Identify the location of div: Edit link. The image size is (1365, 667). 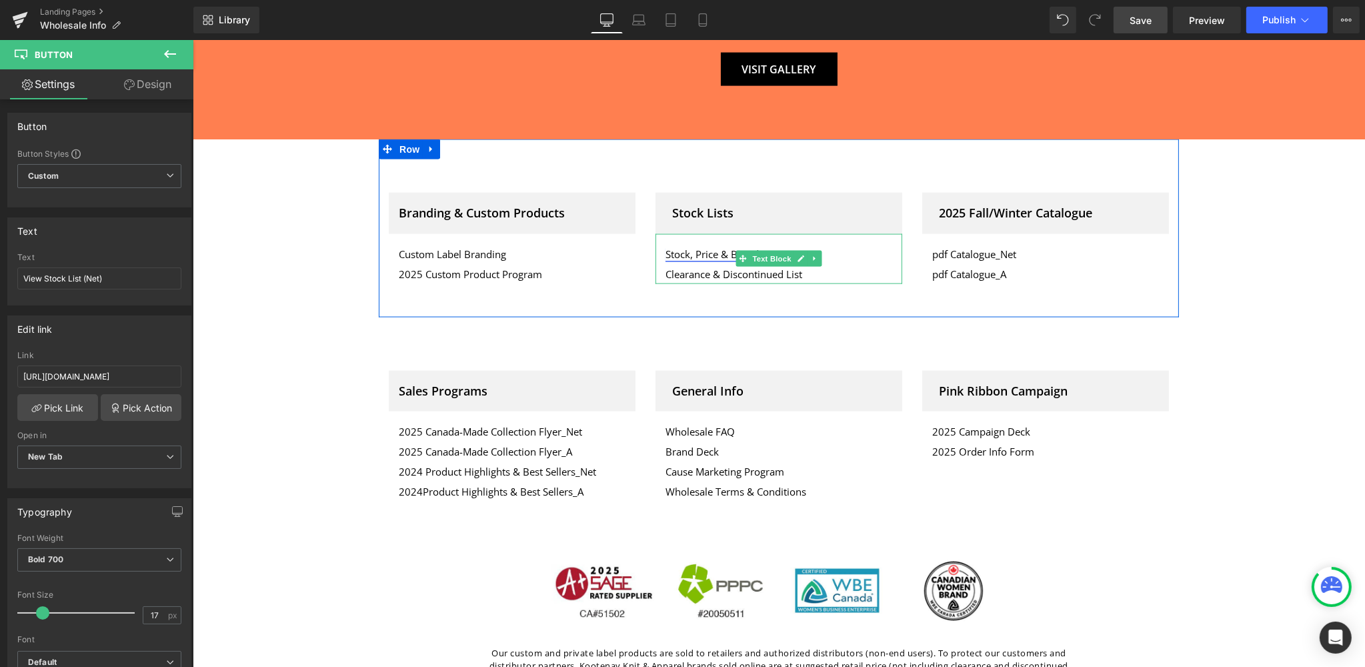
(35, 325).